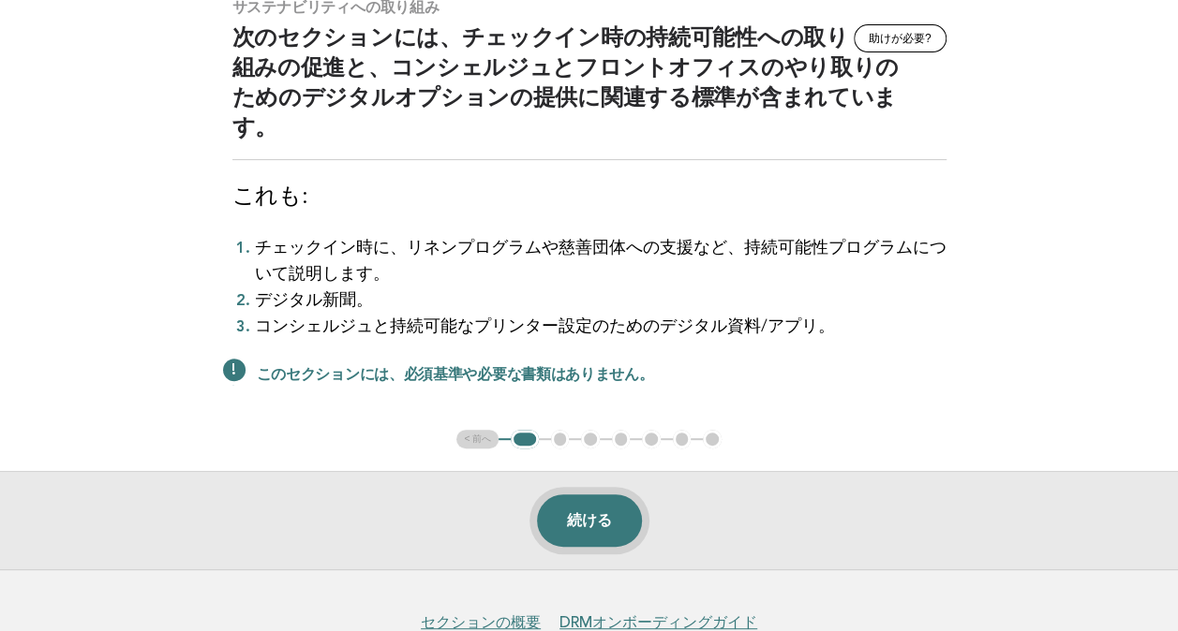 The image size is (1178, 631). I want to click on li: デジタル新聞。, so click(600, 301).